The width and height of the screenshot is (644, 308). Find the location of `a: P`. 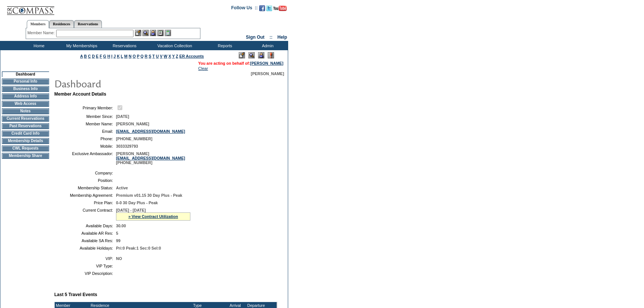

a: P is located at coordinates (138, 56).